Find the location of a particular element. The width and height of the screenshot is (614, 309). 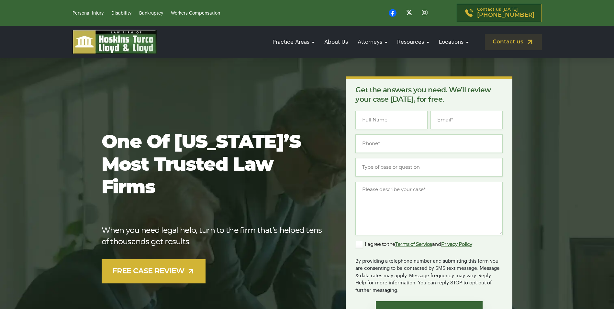

a: Disability is located at coordinates (121, 13).